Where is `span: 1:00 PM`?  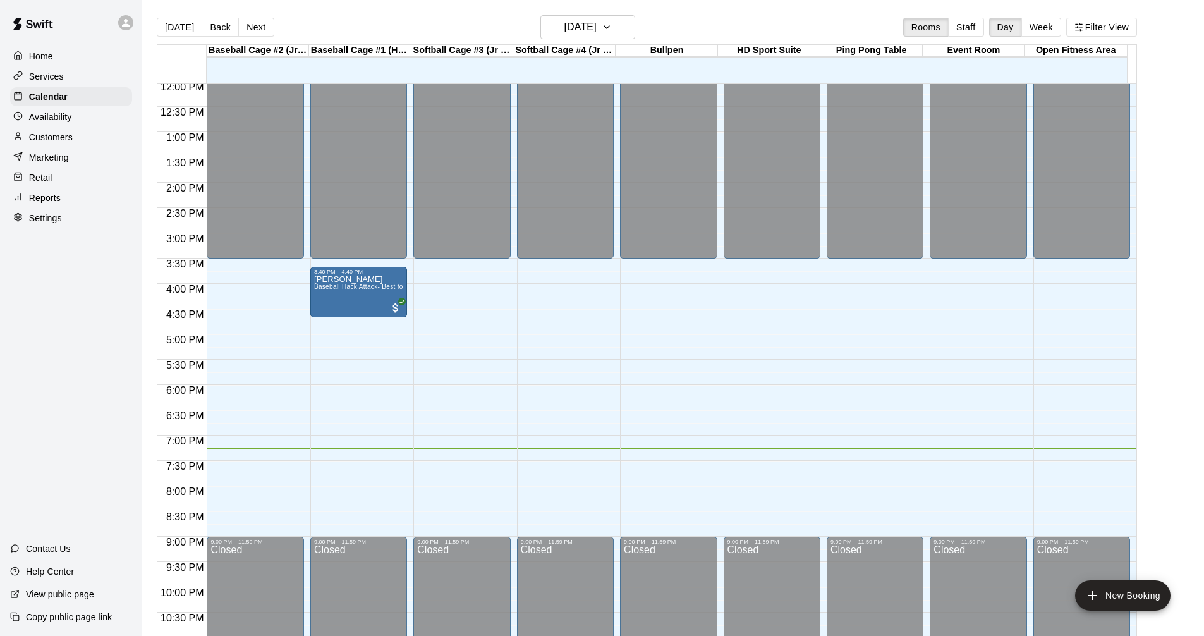 span: 1:00 PM is located at coordinates (185, 137).